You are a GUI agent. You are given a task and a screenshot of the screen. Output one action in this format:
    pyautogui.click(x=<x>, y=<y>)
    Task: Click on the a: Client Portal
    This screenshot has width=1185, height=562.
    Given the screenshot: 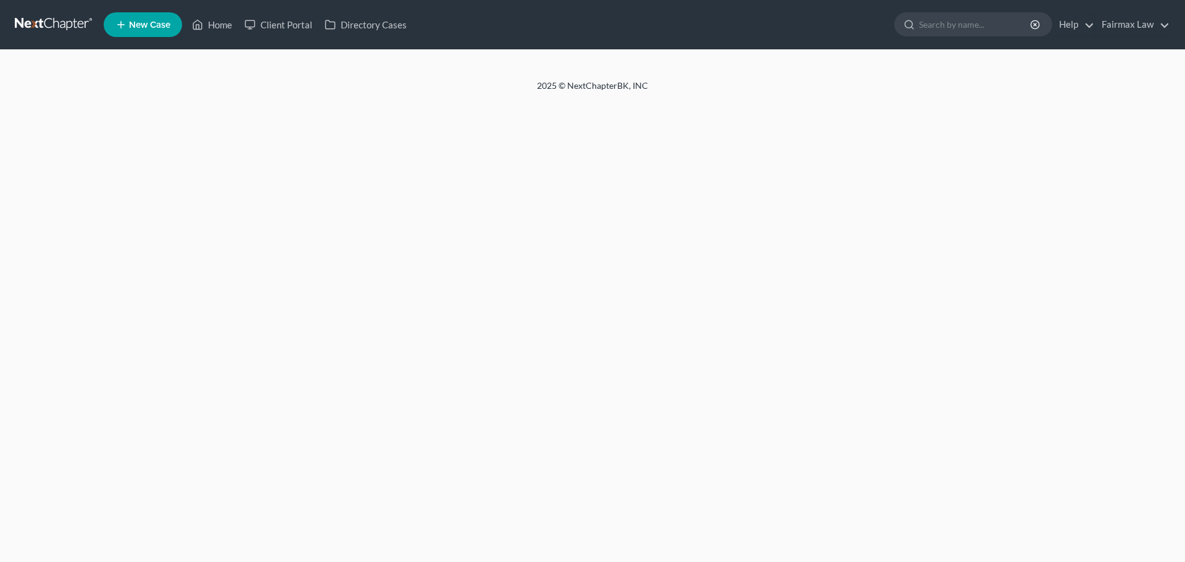 What is the action you would take?
    pyautogui.click(x=278, y=25)
    